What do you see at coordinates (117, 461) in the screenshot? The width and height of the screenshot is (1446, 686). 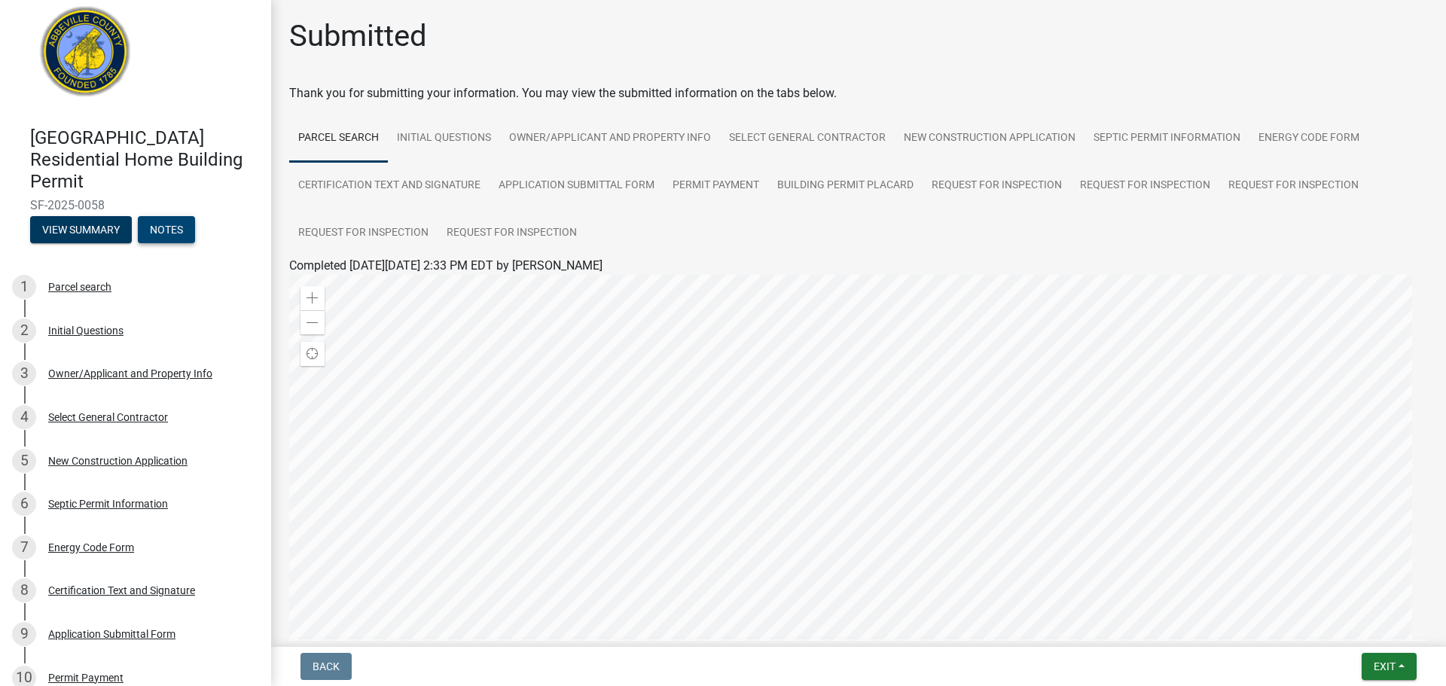 I see `div: New Construction Application` at bounding box center [117, 461].